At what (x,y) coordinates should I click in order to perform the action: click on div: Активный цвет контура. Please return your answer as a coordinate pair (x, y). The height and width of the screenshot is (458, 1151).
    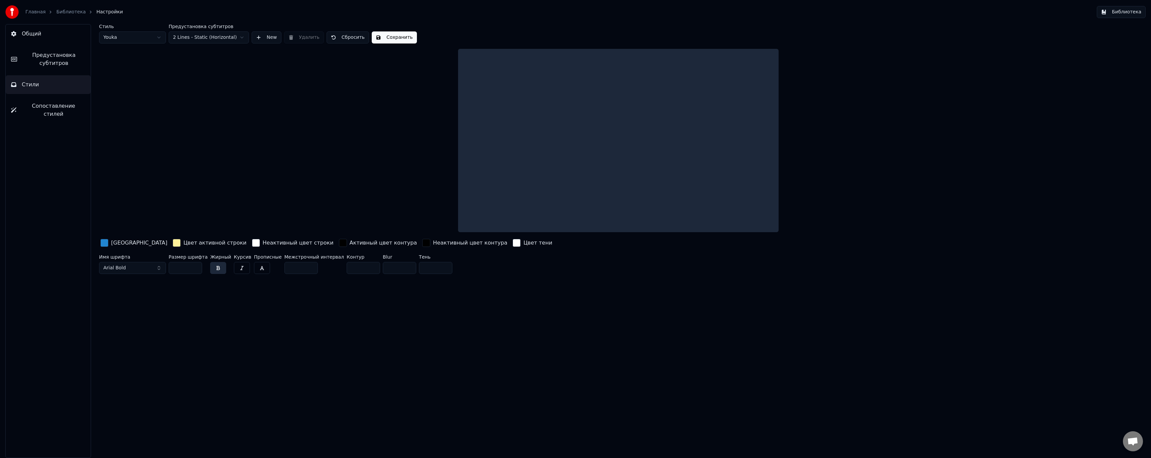
    Looking at the image, I should click on (383, 243).